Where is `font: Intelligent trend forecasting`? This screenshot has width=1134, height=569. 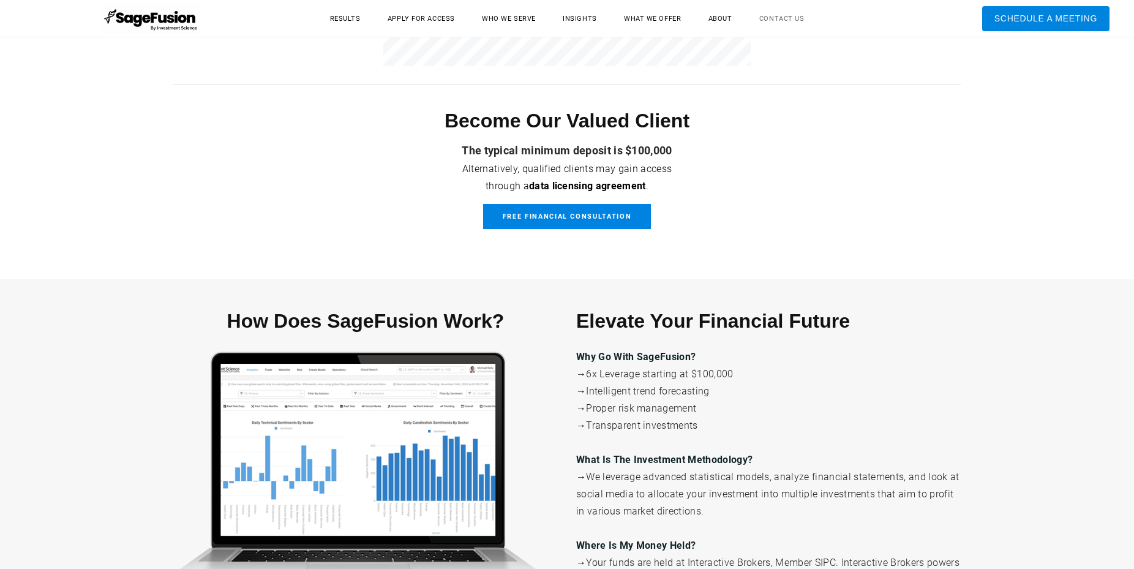 font: Intelligent trend forecasting is located at coordinates (647, 391).